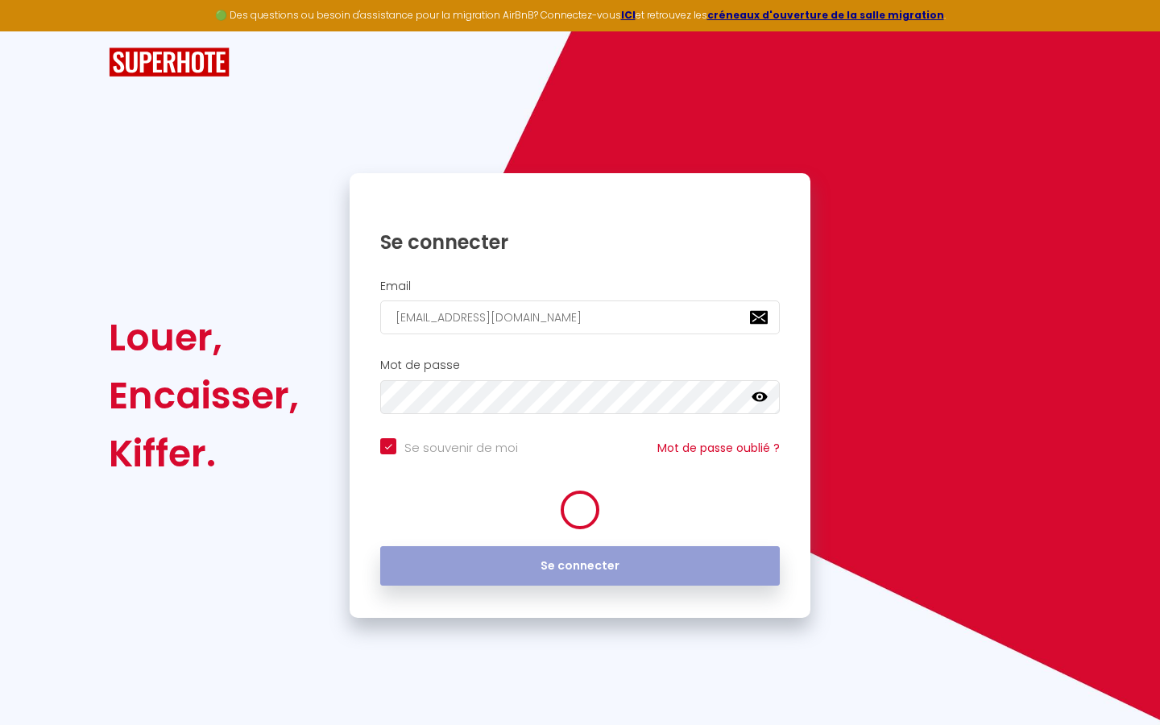  Describe the element at coordinates (580, 317) in the screenshot. I see `input: Ton Email` at that location.